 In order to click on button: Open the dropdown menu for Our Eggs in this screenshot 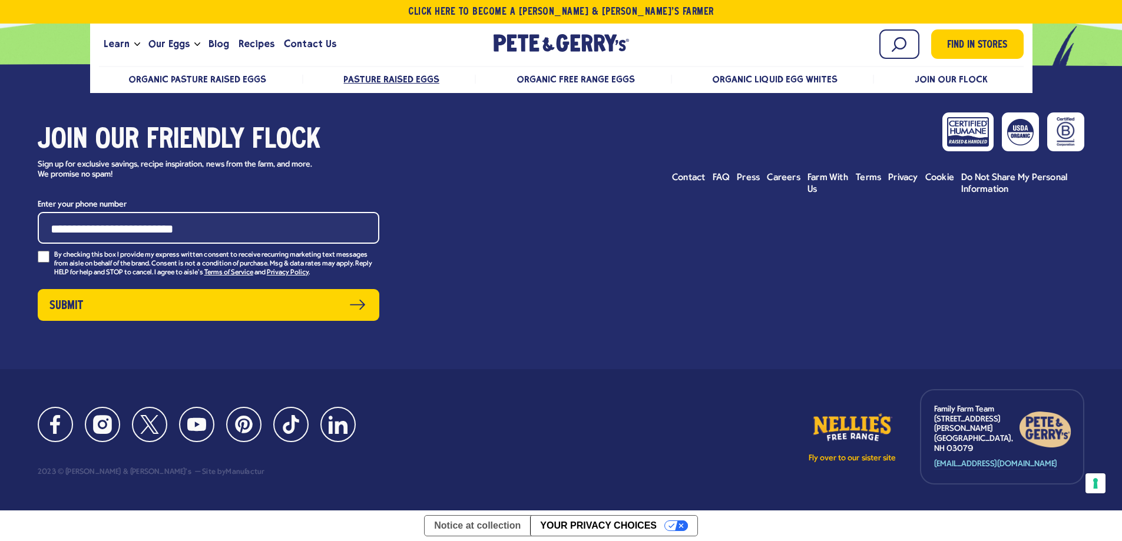, I will do `click(197, 44)`.